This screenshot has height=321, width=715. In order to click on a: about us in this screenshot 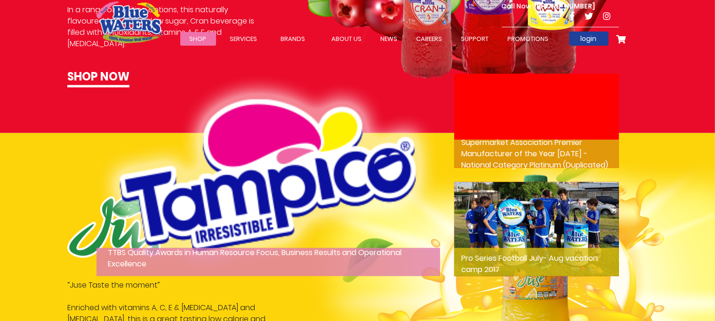, I will do `click(347, 39)`.